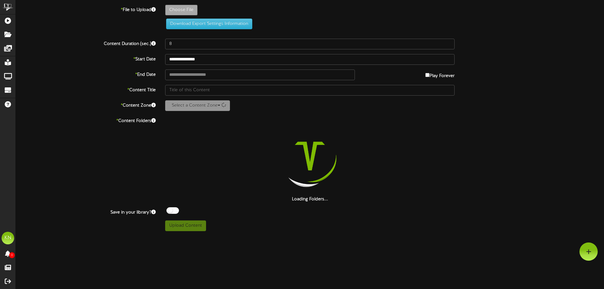 The width and height of the screenshot is (604, 289). What do you see at coordinates (186, 226) in the screenshot?
I see `button: Upload Content` at bounding box center [186, 226].